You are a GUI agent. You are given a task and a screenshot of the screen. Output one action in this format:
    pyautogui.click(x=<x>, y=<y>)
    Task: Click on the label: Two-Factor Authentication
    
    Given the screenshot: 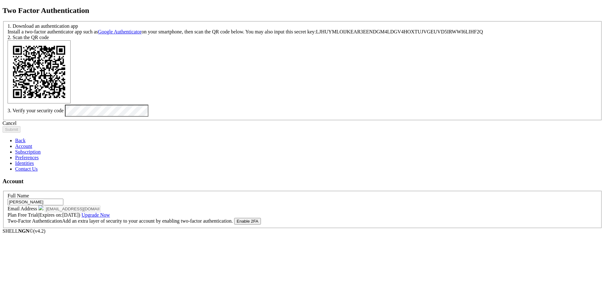 What is the action you would take?
    pyautogui.click(x=121, y=220)
    